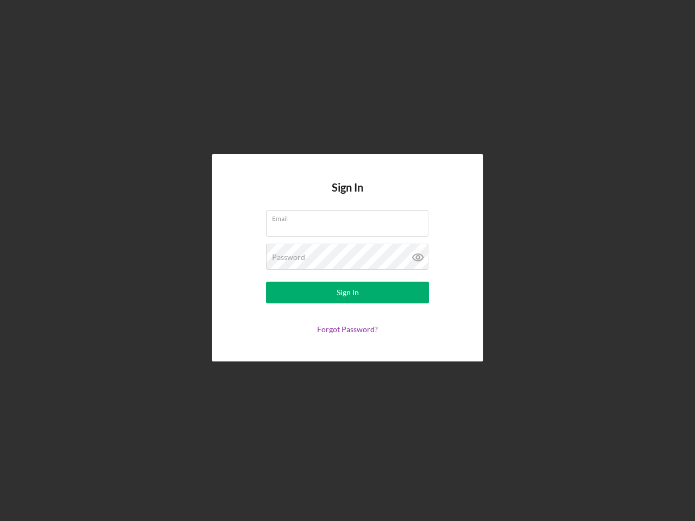  Describe the element at coordinates (288, 257) in the screenshot. I see `label: Password` at that location.